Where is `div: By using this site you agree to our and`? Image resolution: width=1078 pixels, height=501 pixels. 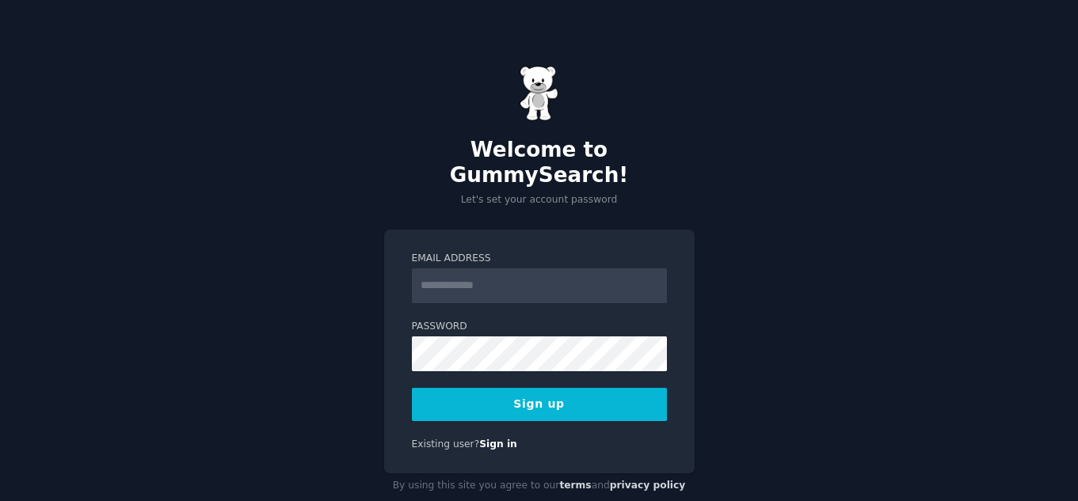 div: By using this site you agree to our and is located at coordinates (539, 486).